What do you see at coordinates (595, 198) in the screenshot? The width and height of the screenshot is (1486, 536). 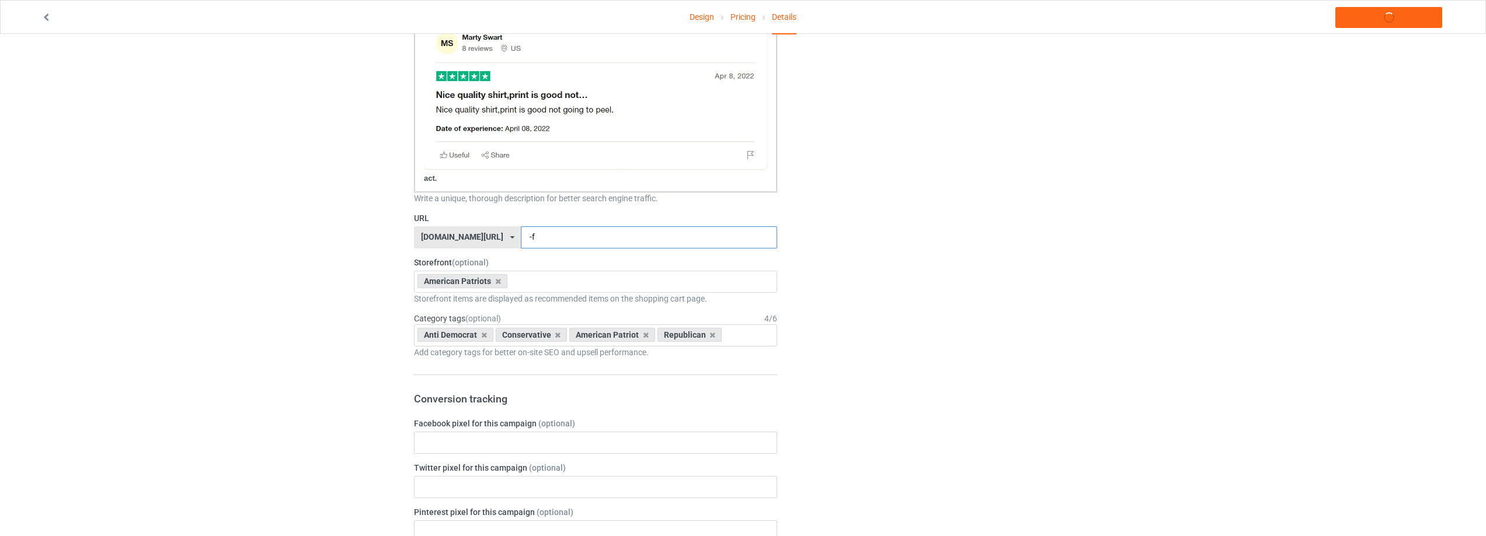 I see `div: Write a unique, thorough description for better search engine traffic.` at bounding box center [595, 198].